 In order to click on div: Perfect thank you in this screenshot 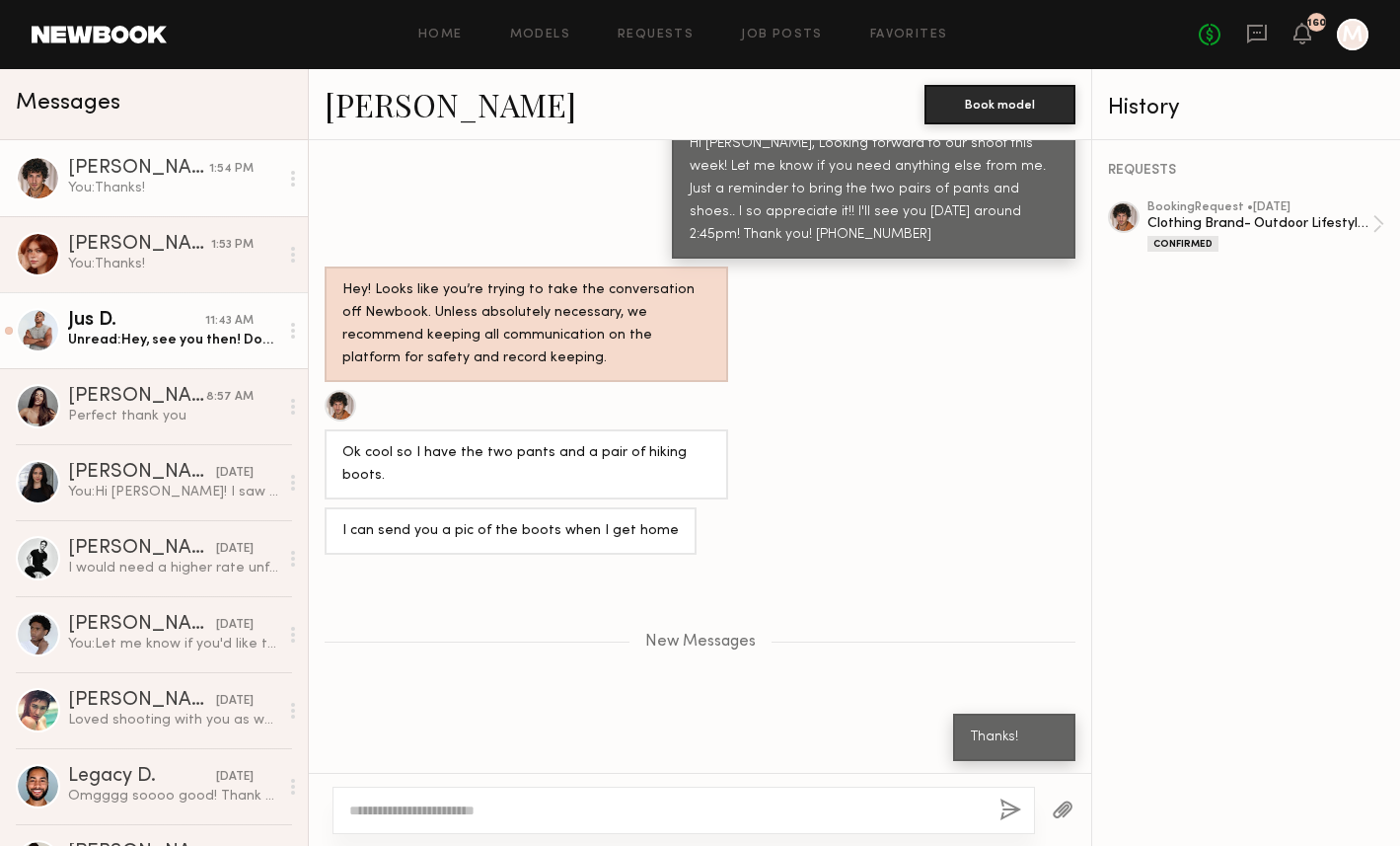, I will do `click(172, 415)`.